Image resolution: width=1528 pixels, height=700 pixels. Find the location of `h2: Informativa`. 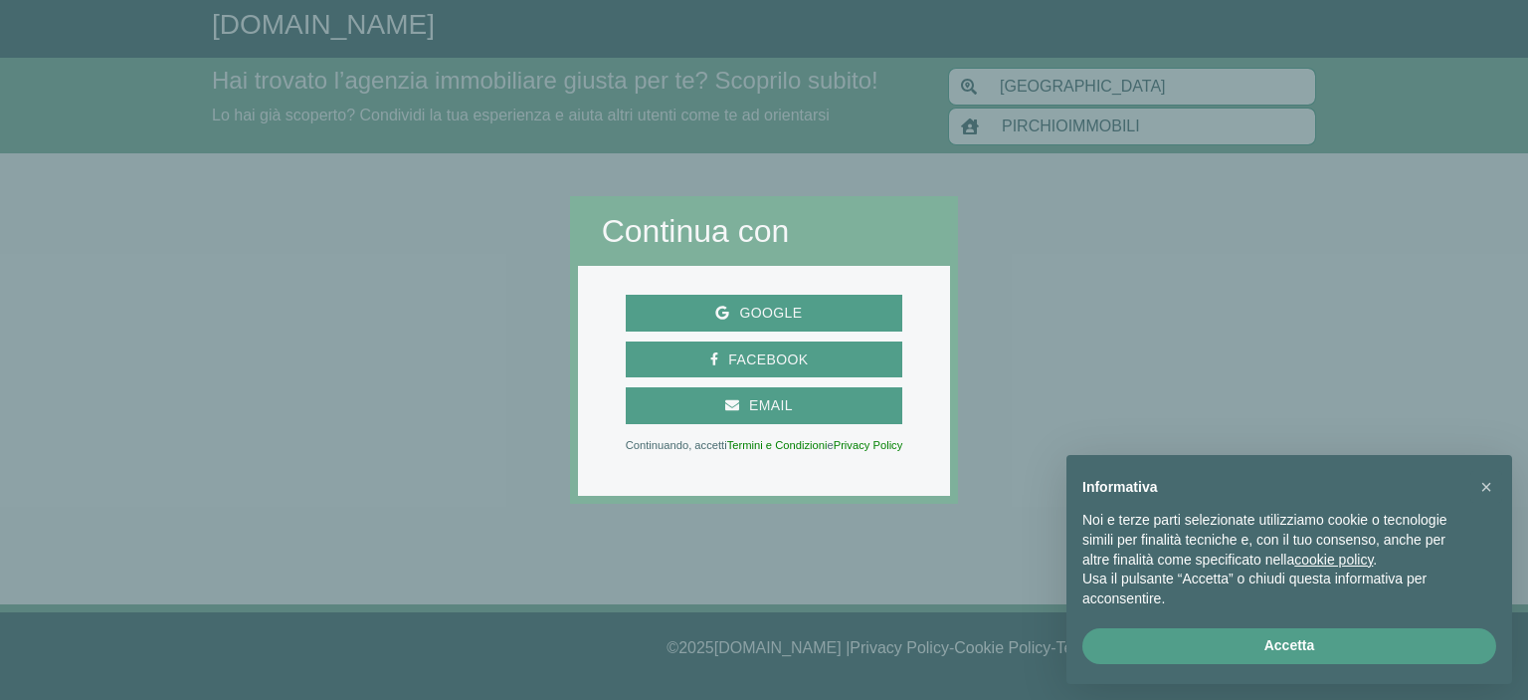

h2: Informativa is located at coordinates (1274, 487).